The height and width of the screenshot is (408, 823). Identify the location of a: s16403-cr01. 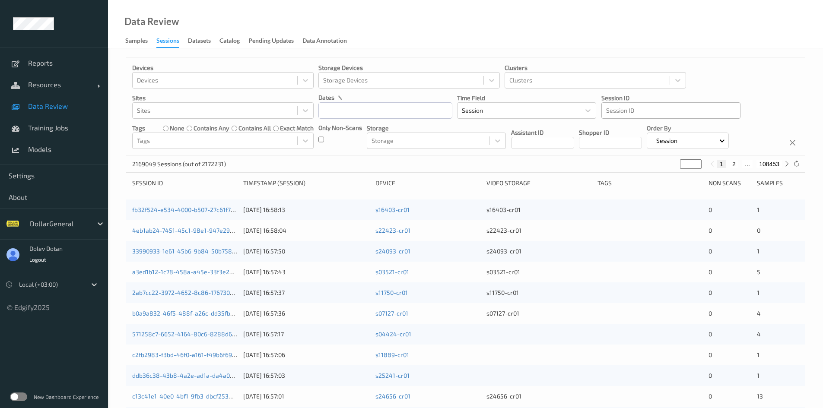
(392, 210).